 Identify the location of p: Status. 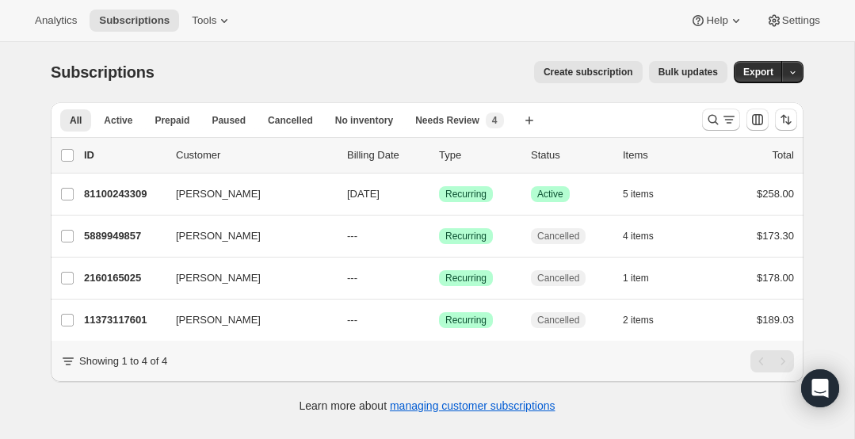
(570, 155).